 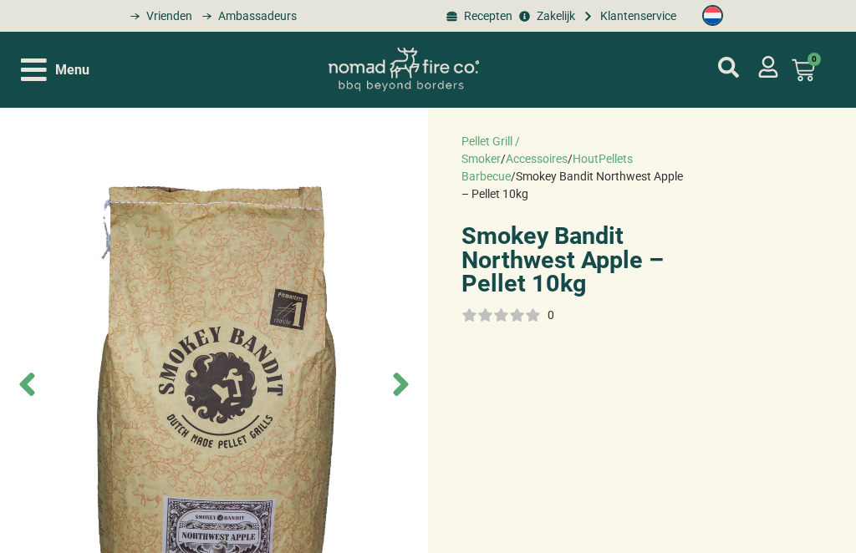 What do you see at coordinates (478, 16) in the screenshot?
I see `a: BBQ recepten` at bounding box center [478, 16].